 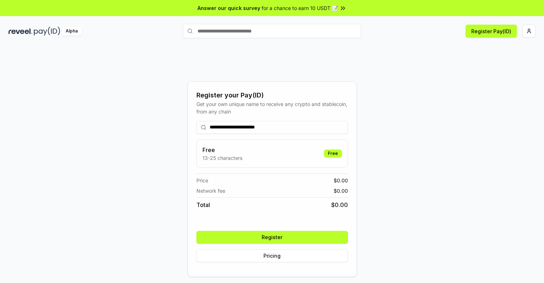 What do you see at coordinates (202, 180) in the screenshot?
I see `span: Price` at bounding box center [202, 180].